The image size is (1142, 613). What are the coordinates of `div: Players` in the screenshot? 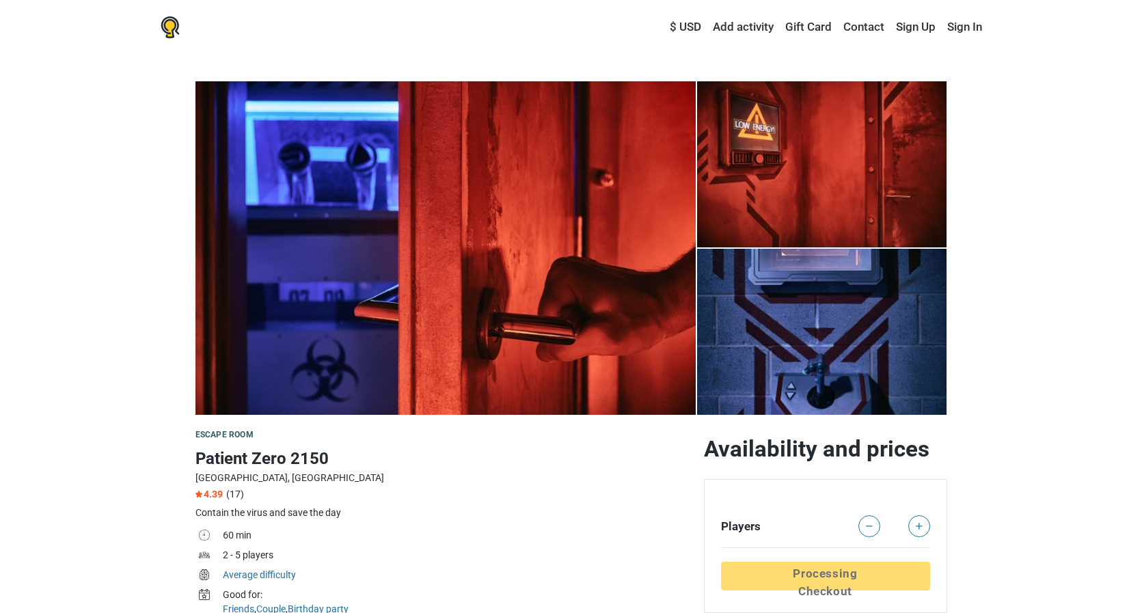 It's located at (771, 526).